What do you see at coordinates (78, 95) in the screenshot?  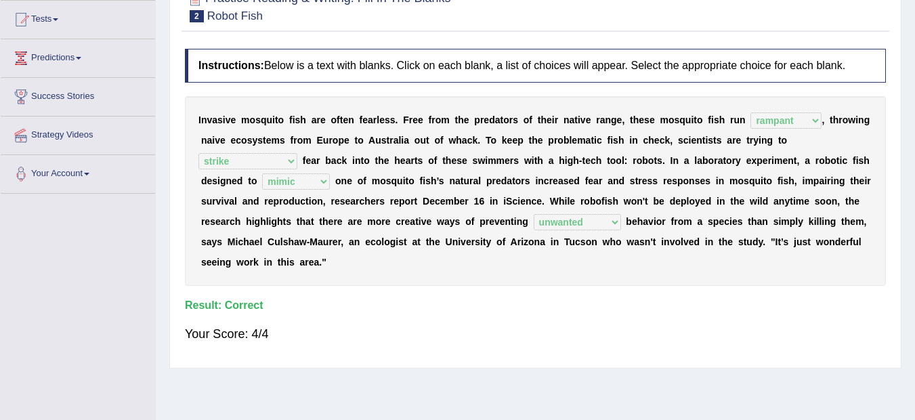 I see `a: Success Stories` at bounding box center [78, 95].